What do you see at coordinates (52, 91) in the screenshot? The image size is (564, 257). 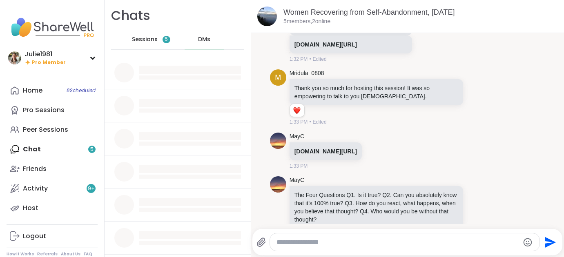 I see `a: Home8Scheduled` at bounding box center [52, 91].